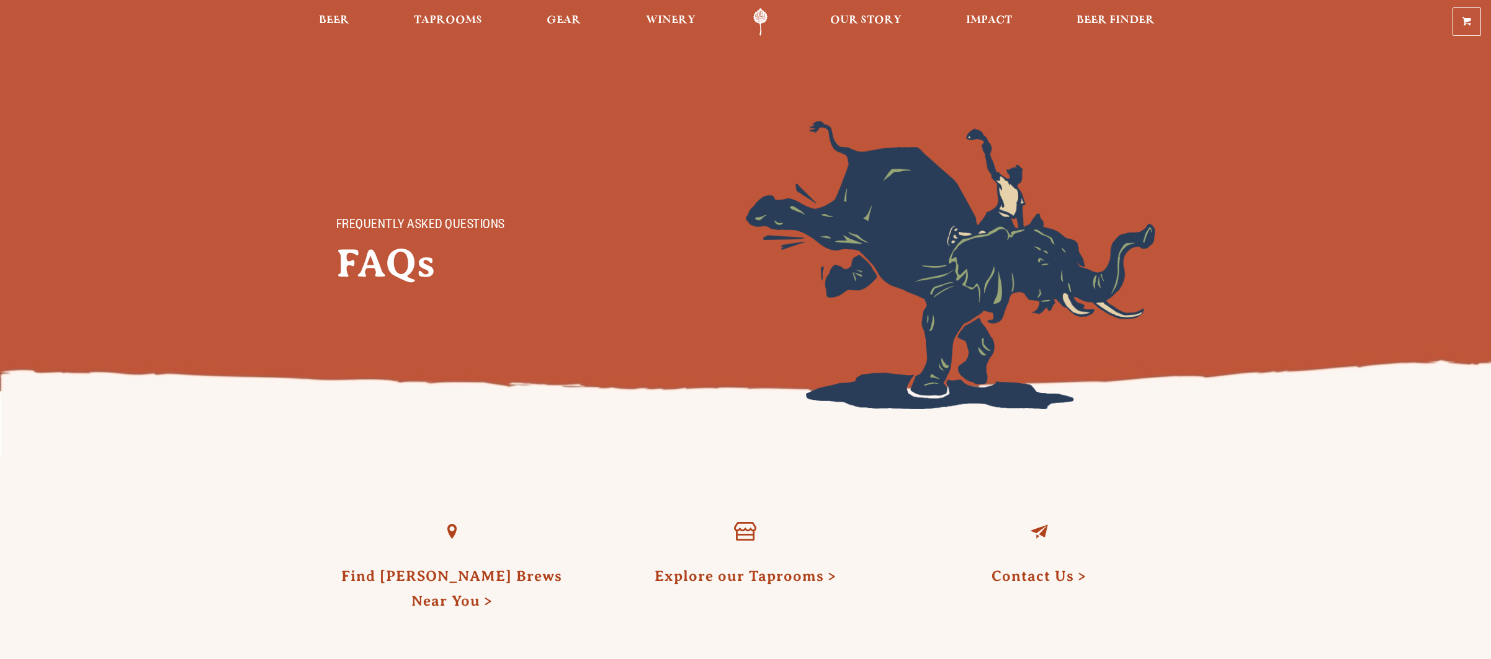 Image resolution: width=1491 pixels, height=659 pixels. Describe the element at coordinates (563, 22) in the screenshot. I see `a: Gear` at that location.